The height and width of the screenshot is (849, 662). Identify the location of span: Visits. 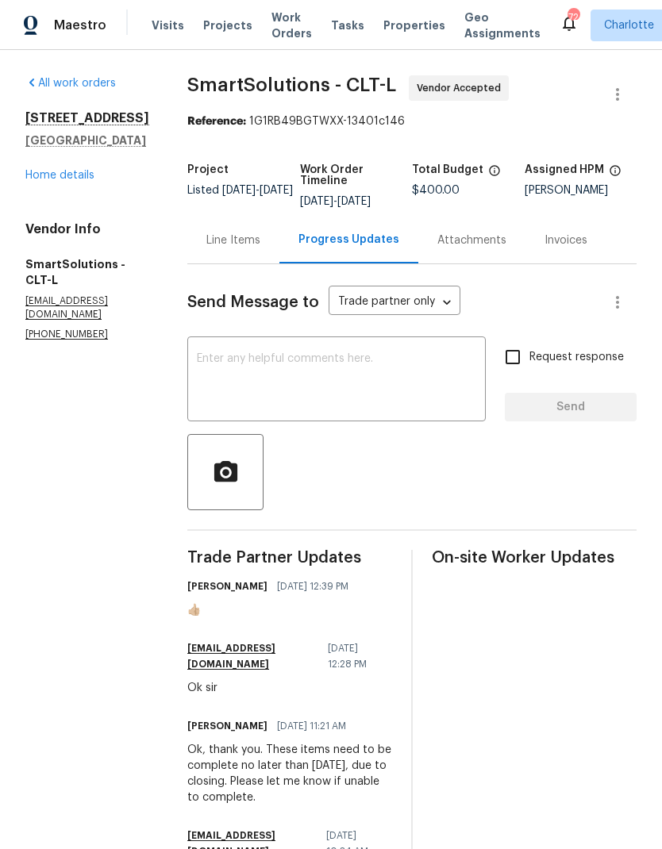
(167, 25).